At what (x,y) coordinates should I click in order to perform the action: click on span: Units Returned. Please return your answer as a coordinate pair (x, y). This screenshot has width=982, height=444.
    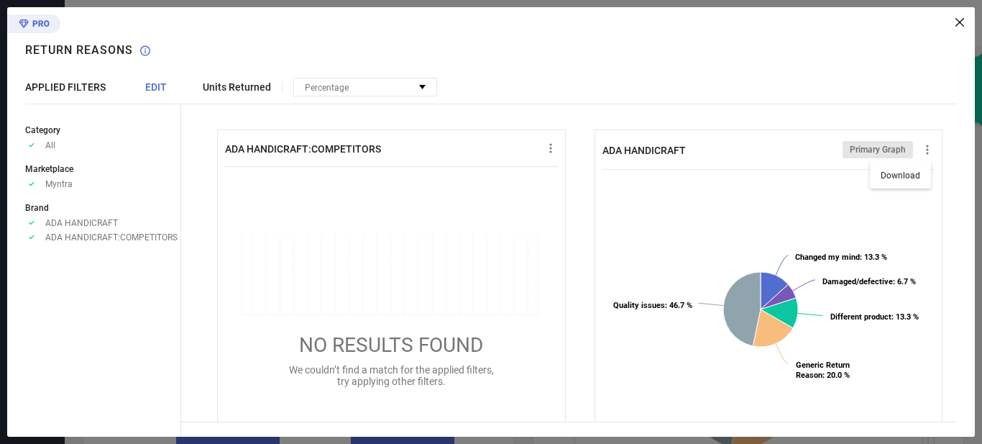
    Looking at the image, I should click on (237, 87).